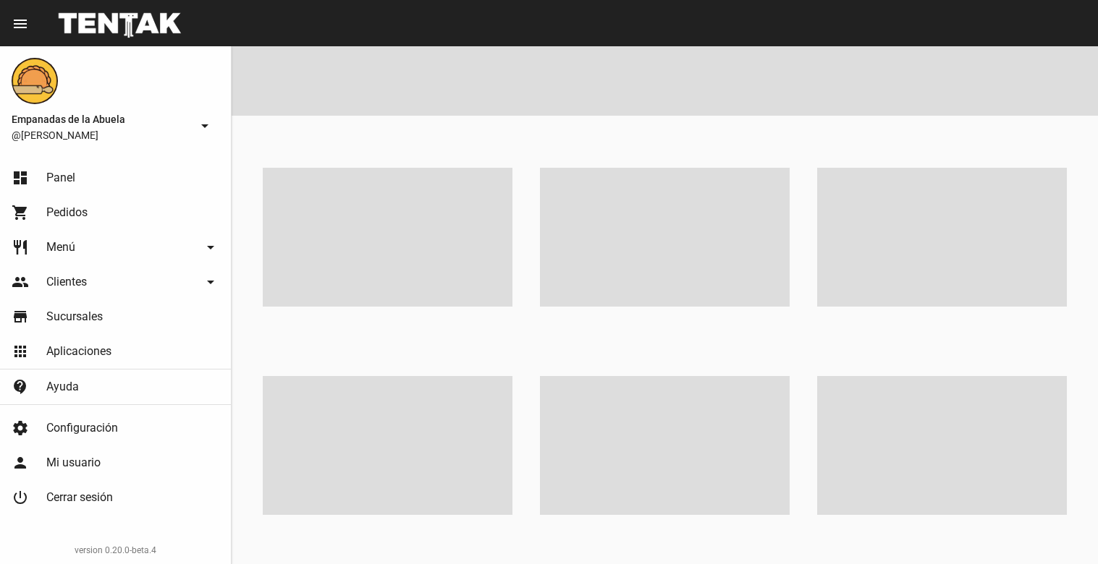 The width and height of the screenshot is (1098, 564). What do you see at coordinates (35, 81) in the screenshot?
I see `img: f0136945-ed32-4f7c-91e3-a375bc4bb2c5.png` at bounding box center [35, 81].